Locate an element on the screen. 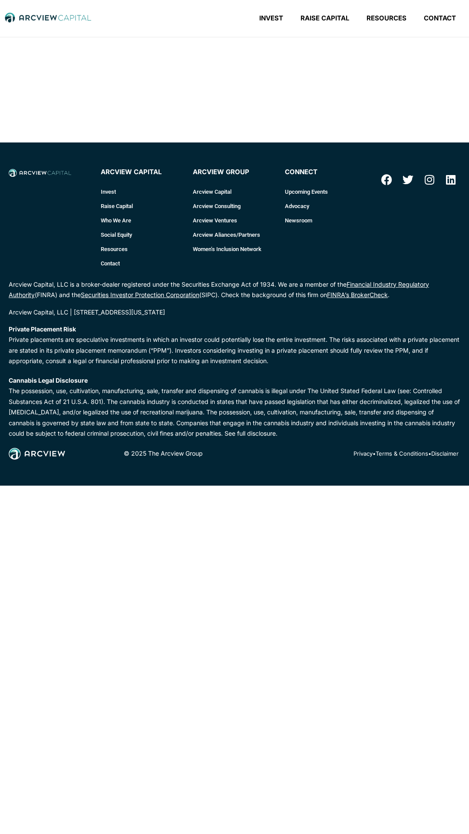 This screenshot has height=834, width=469. a: Upcoming Events is located at coordinates (327, 192).